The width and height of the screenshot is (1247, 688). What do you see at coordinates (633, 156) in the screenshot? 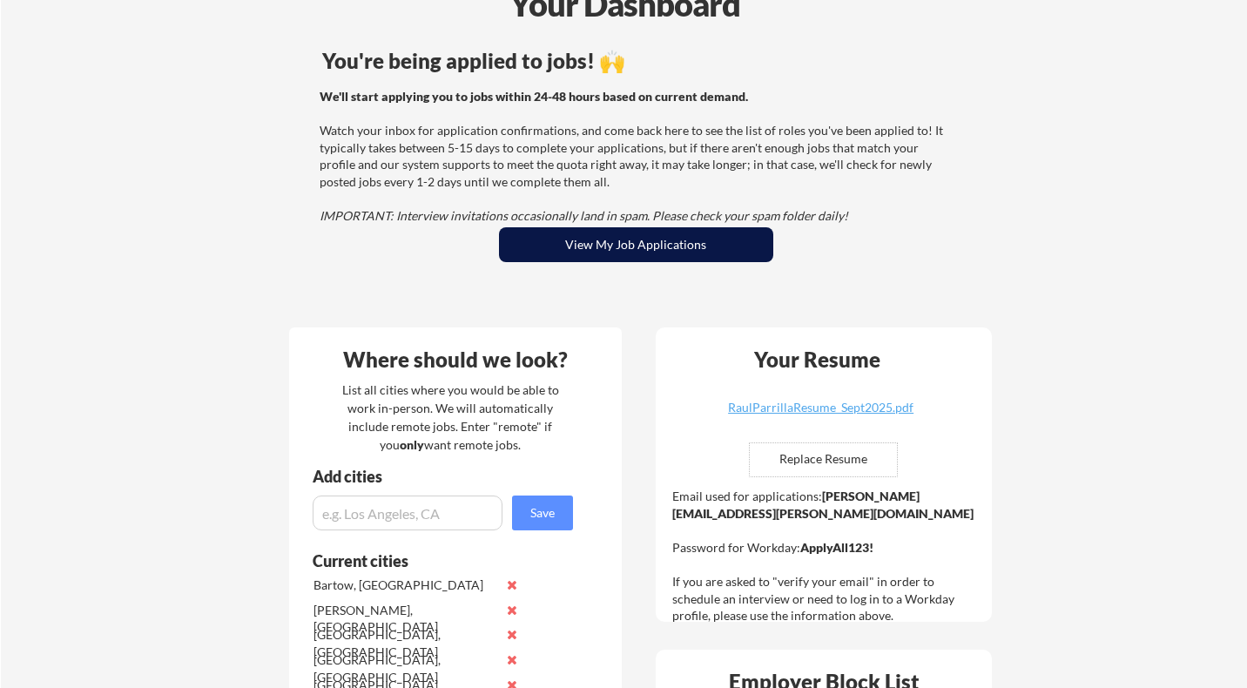
I see `div: Watch your inbox for application confirmations, and come back here to see the list of roles you'v...` at bounding box center [633, 156].